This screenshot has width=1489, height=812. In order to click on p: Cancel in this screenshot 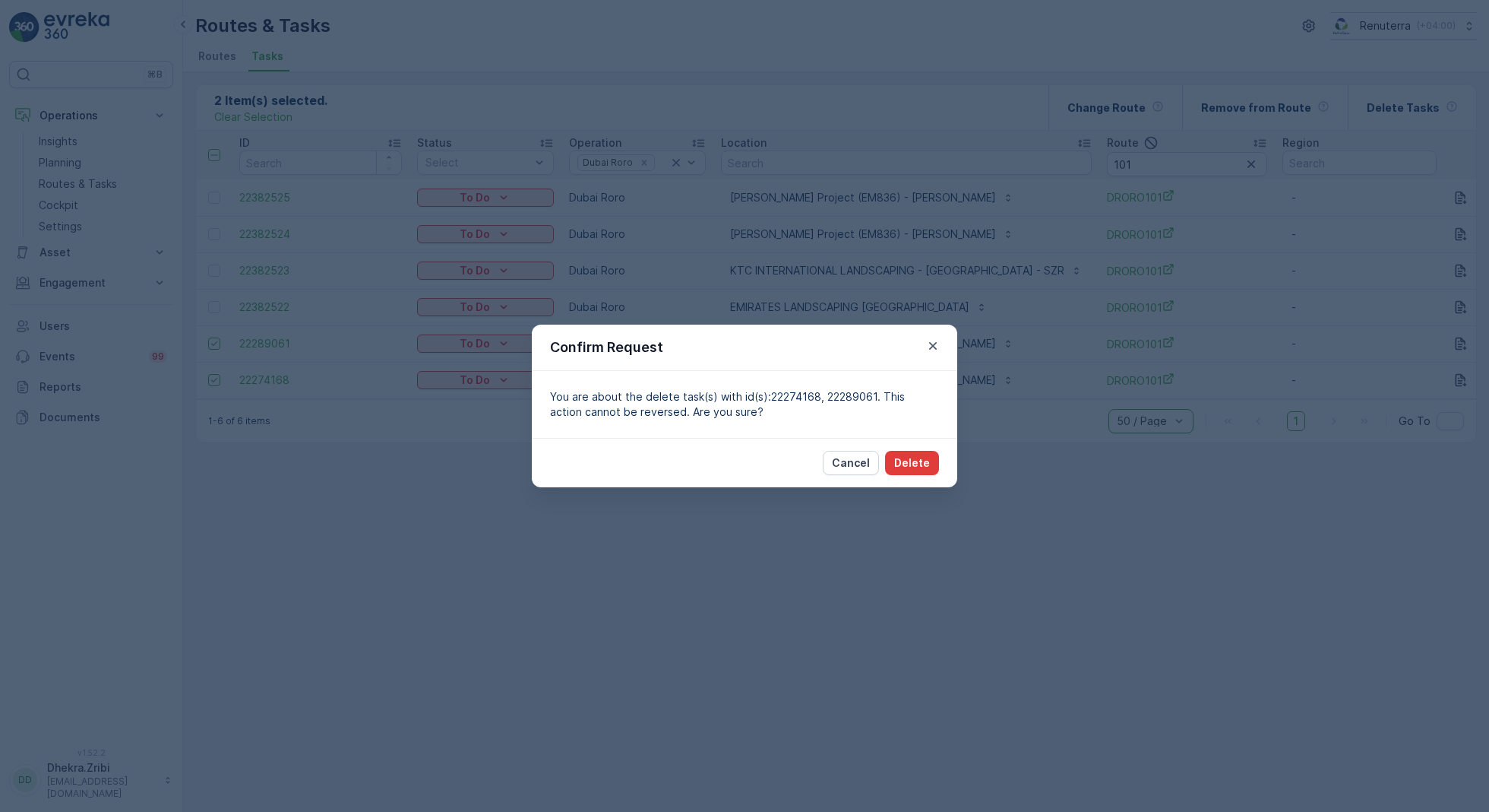, I will do `click(851, 463)`.